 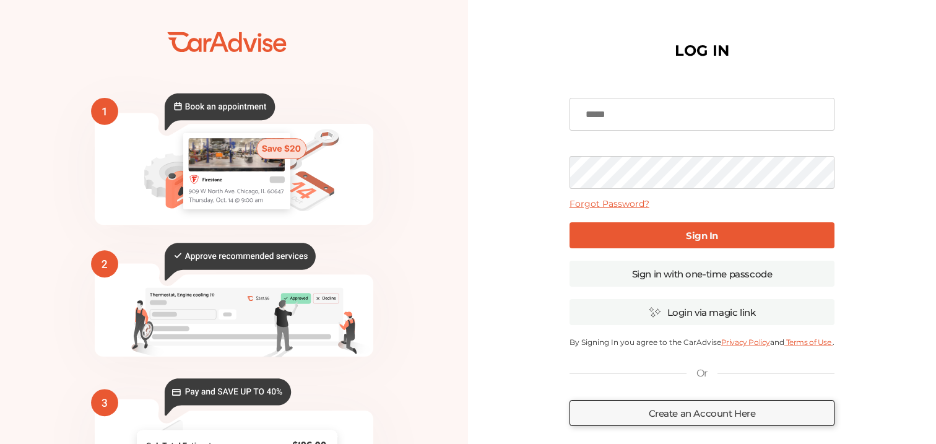 I want to click on h1: LOG IN, so click(x=702, y=51).